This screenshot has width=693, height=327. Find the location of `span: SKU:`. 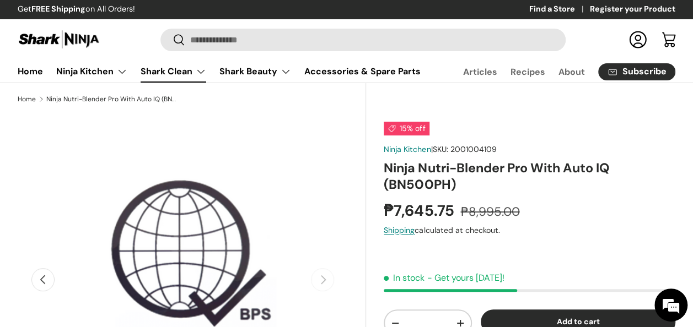

span: SKU: is located at coordinates (440, 149).